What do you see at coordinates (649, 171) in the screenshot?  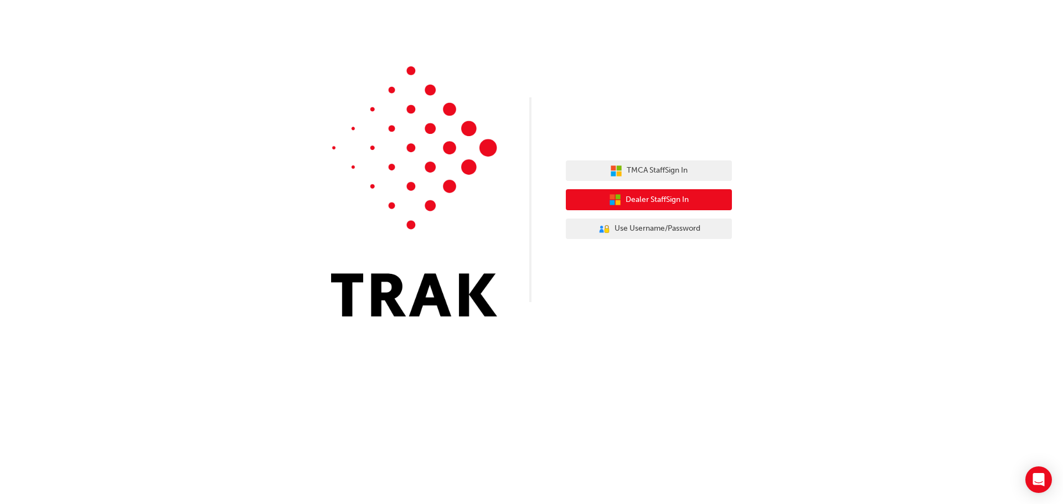 I see `button: TMCA StaffSign In` at bounding box center [649, 171].